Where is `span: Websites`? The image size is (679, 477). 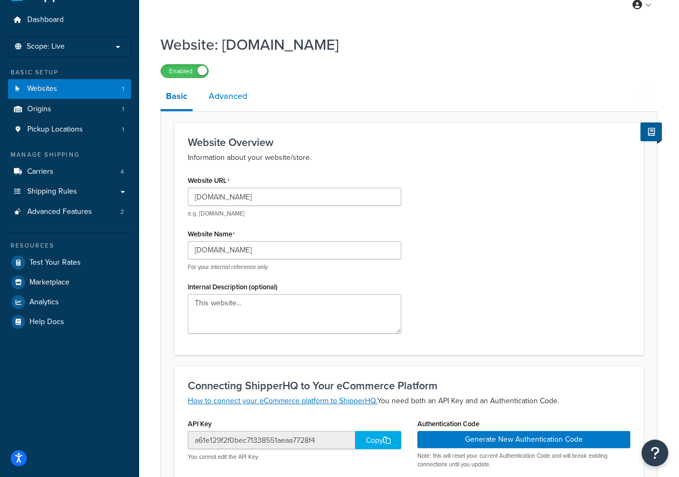
span: Websites is located at coordinates (42, 89).